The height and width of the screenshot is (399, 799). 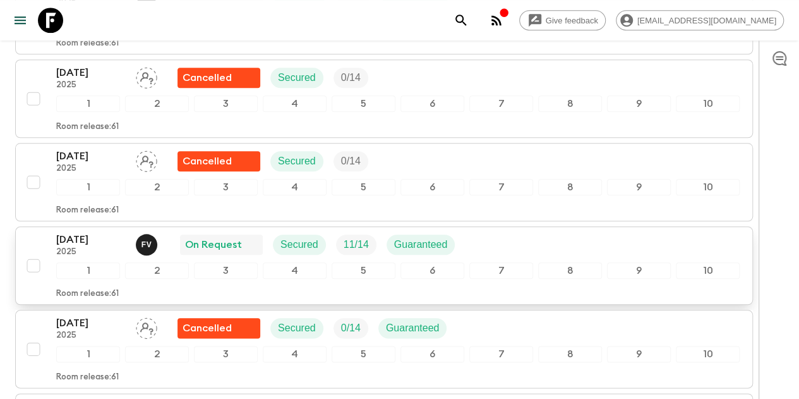 What do you see at coordinates (356, 245) in the screenshot?
I see `p: 11 / 14` at bounding box center [356, 245].